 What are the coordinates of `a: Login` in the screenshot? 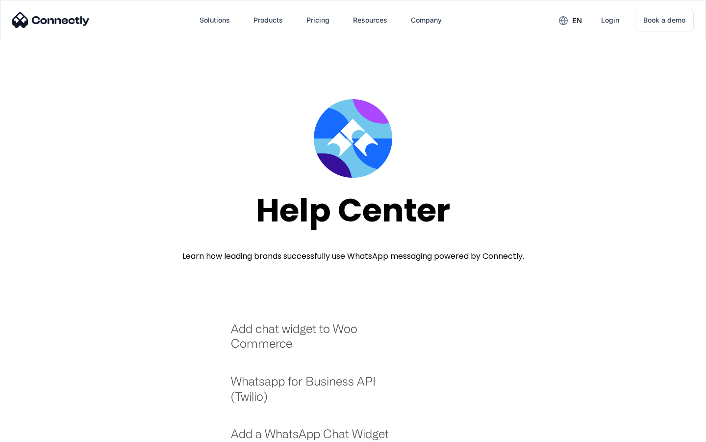 It's located at (610, 20).